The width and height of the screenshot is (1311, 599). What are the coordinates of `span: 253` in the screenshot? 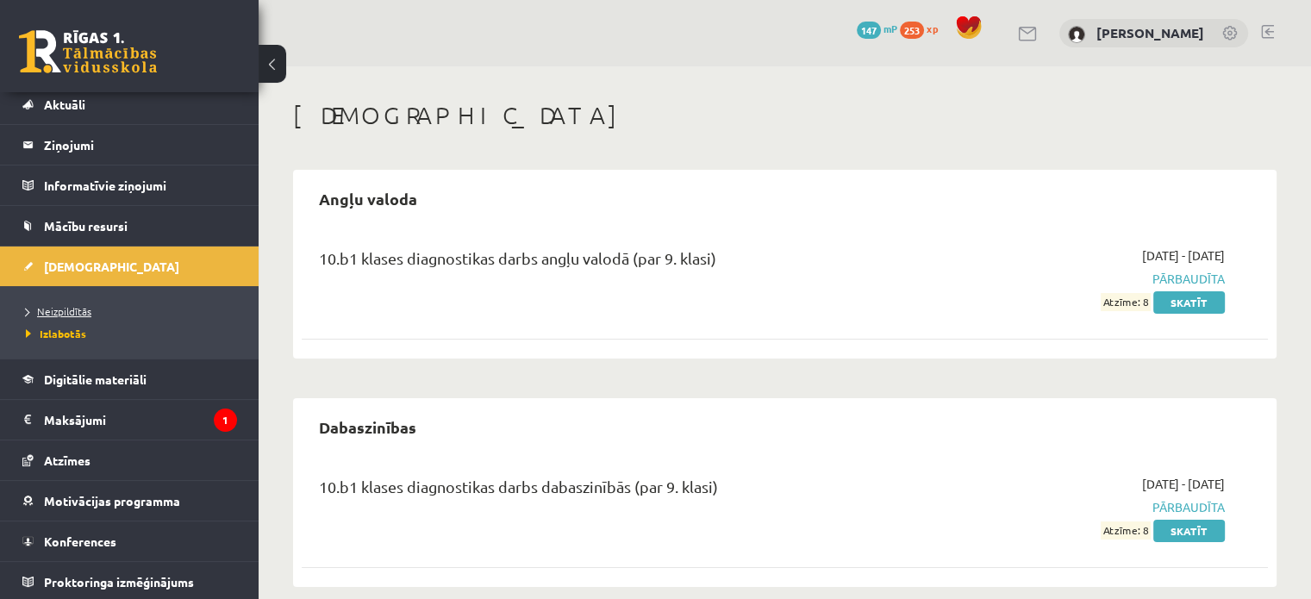 It's located at (912, 30).